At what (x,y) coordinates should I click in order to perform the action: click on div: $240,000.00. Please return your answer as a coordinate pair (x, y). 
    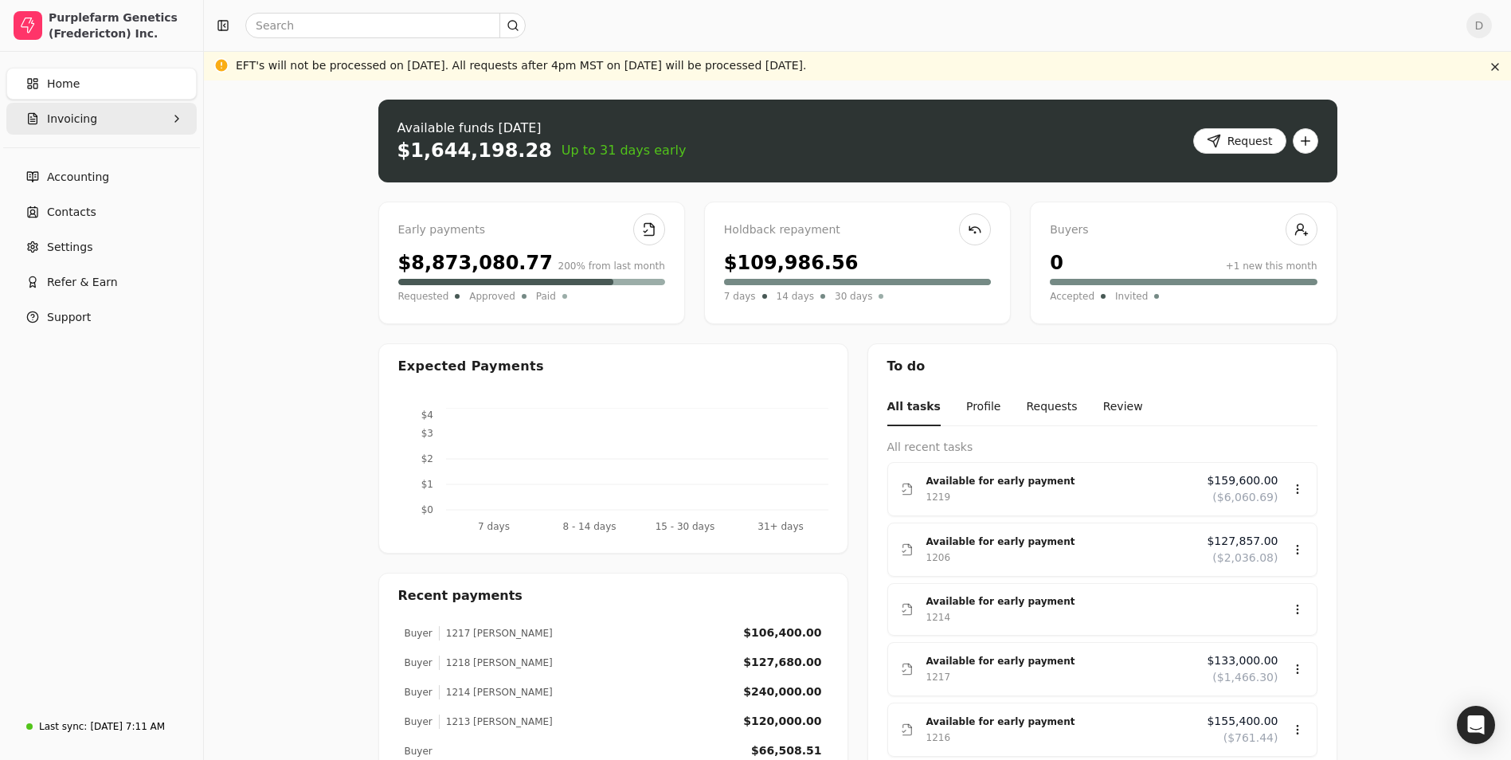
    Looking at the image, I should click on (782, 691).